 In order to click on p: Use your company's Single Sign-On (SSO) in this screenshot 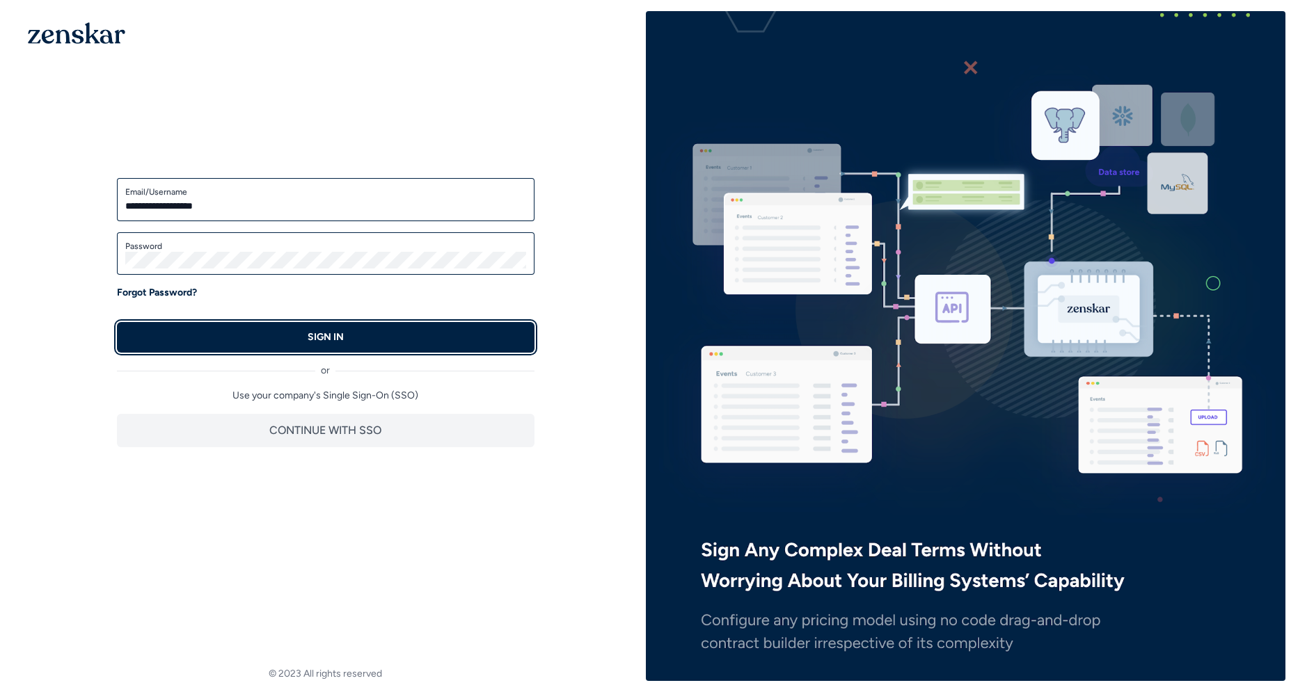, I will do `click(326, 396)`.